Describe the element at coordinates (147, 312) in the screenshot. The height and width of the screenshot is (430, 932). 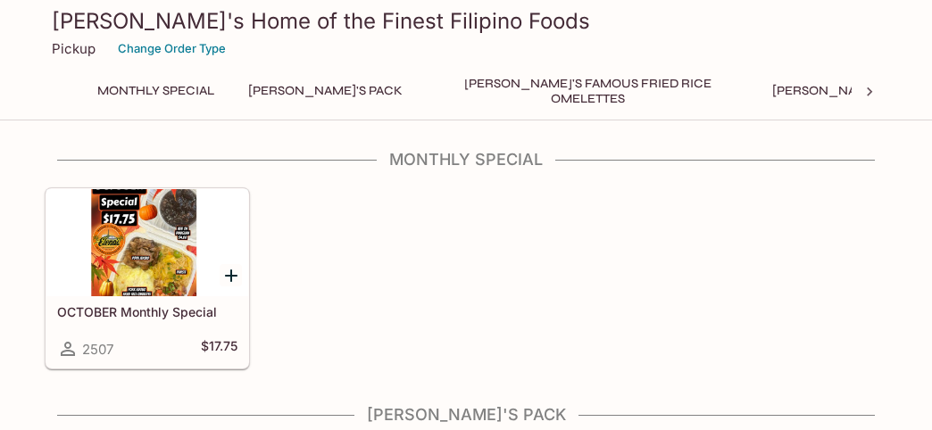
I see `h5: OCTOBER Monthly Special` at that location.